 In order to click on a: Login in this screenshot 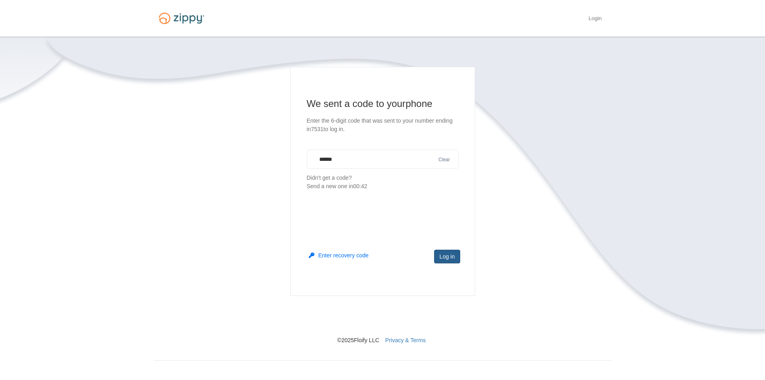, I will do `click(595, 19)`.